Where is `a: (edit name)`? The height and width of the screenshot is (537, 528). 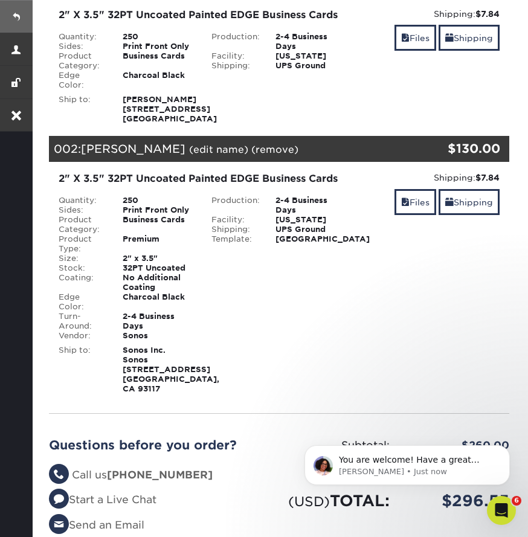 a: (edit name) is located at coordinates (219, 149).